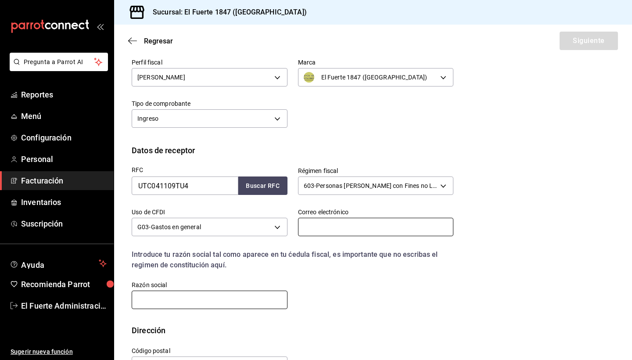 This screenshot has width=632, height=360. I want to click on label: Razón social, so click(209, 285).